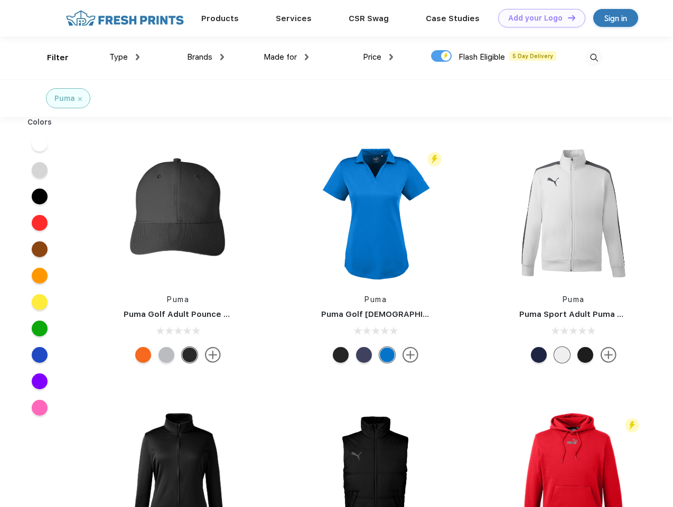 This screenshot has width=673, height=507. I want to click on span: Price, so click(372, 57).